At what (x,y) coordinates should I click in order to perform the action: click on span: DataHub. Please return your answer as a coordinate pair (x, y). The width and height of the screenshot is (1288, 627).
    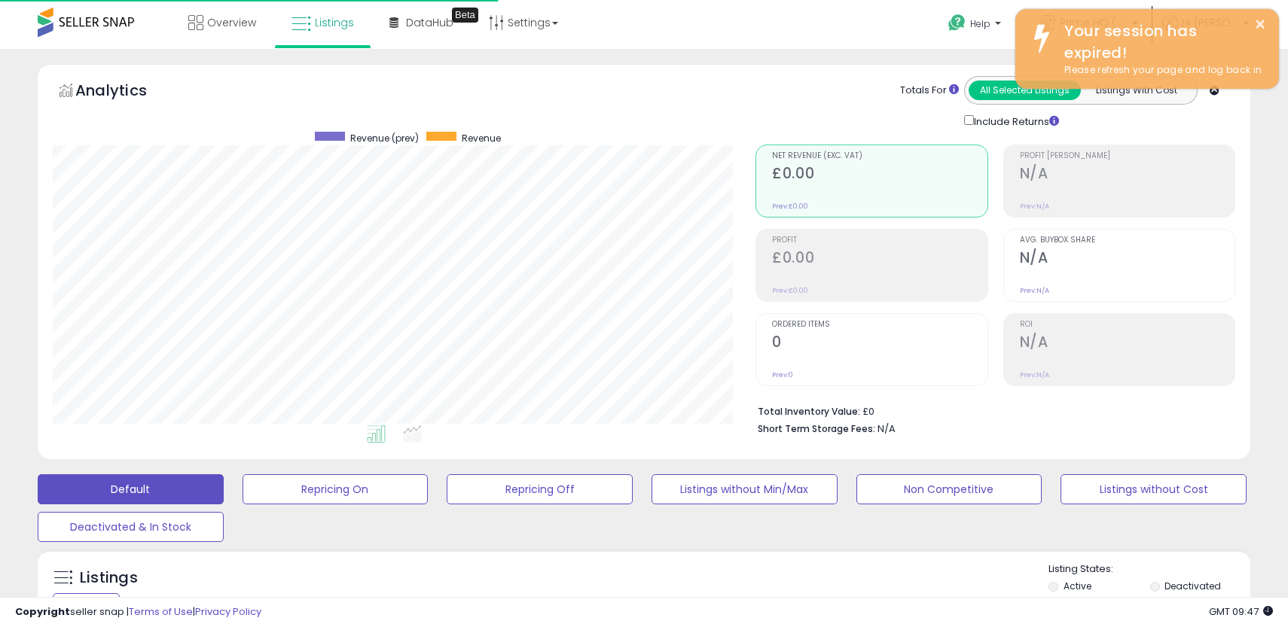
    Looking at the image, I should click on (429, 23).